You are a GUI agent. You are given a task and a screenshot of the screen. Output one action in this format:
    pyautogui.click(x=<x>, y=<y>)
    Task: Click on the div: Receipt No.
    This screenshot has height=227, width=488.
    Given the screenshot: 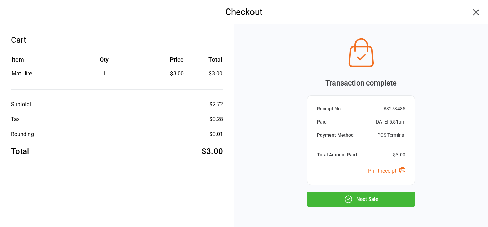 What is the action you would take?
    pyautogui.click(x=329, y=108)
    